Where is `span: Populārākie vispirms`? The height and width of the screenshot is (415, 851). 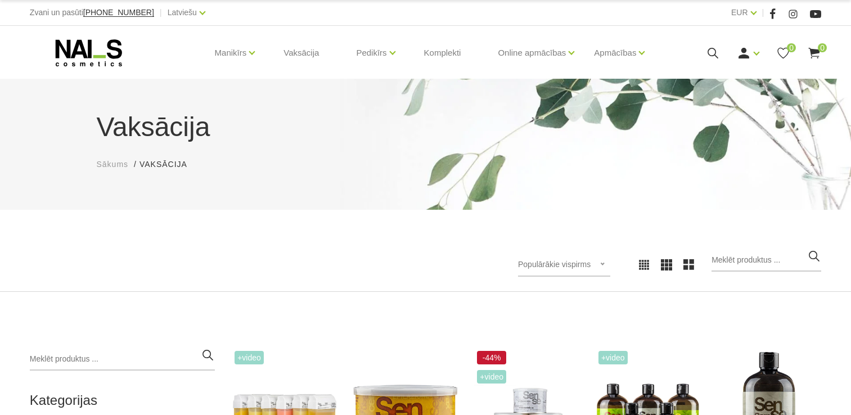
span: Populārākie vispirms is located at coordinates (554, 264).